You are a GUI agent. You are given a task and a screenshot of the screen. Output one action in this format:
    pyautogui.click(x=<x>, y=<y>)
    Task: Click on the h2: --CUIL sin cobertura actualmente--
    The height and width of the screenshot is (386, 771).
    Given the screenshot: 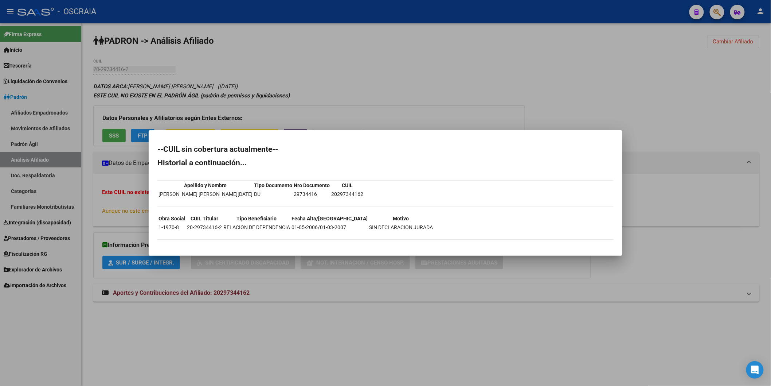 What is the action you would take?
    pyautogui.click(x=386, y=149)
    